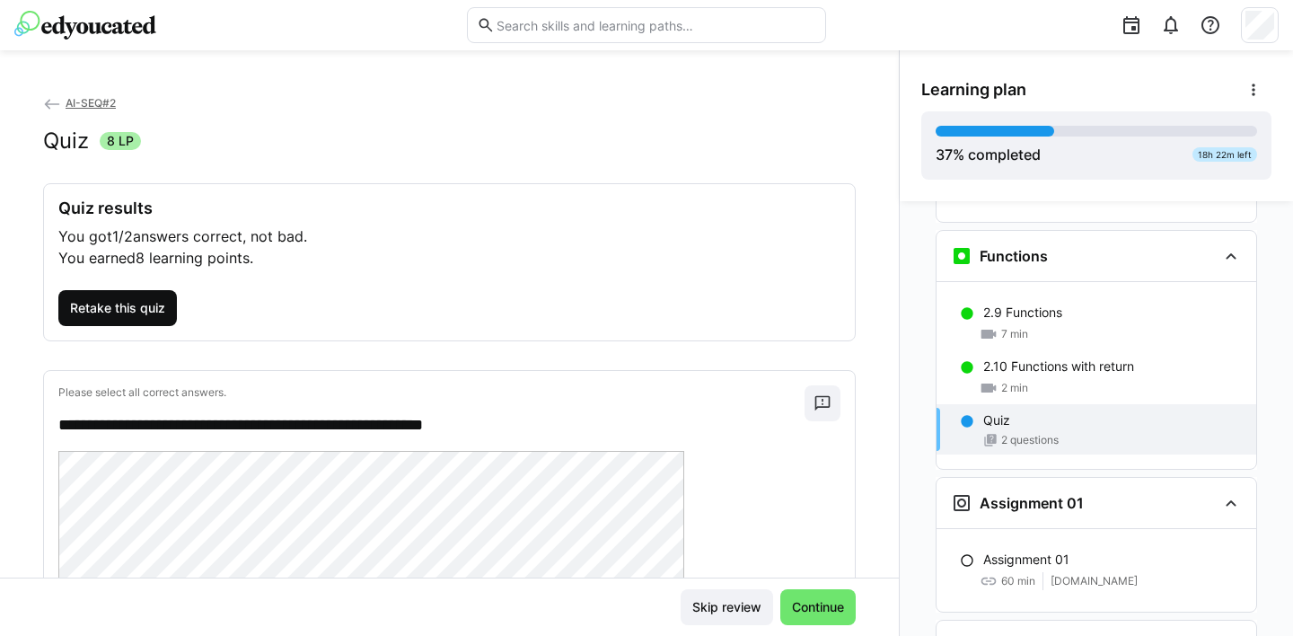 The height and width of the screenshot is (636, 1293). I want to click on button: Skip review, so click(726, 607).